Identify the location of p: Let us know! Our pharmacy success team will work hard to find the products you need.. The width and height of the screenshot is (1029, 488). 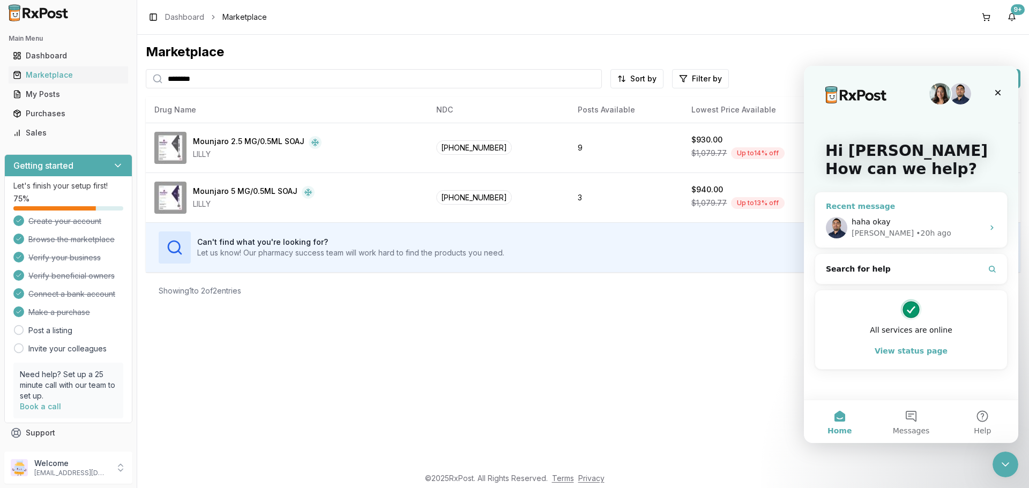
(351, 253).